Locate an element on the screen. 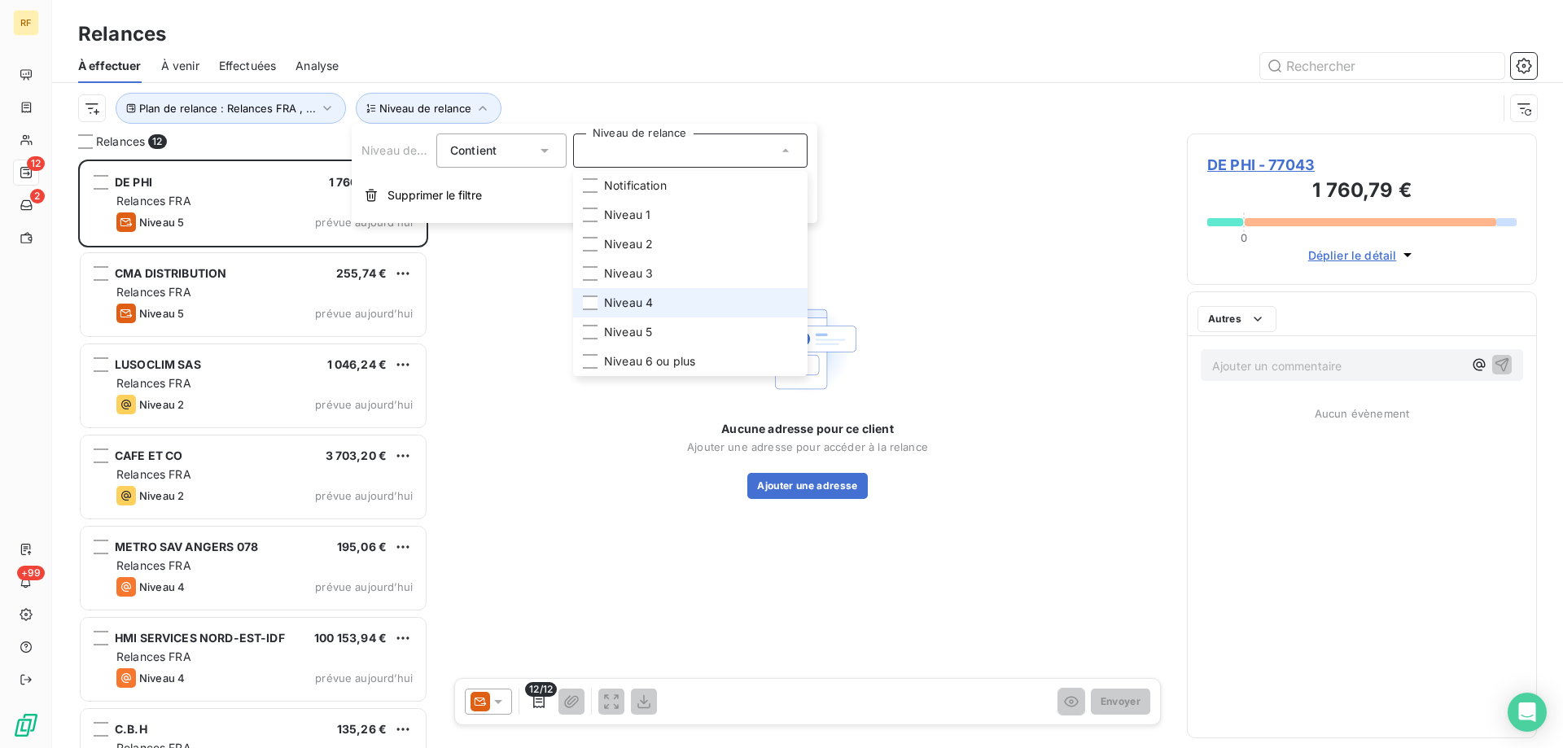 This screenshot has height=748, width=1563. img: Empty state is located at coordinates (808, 349).